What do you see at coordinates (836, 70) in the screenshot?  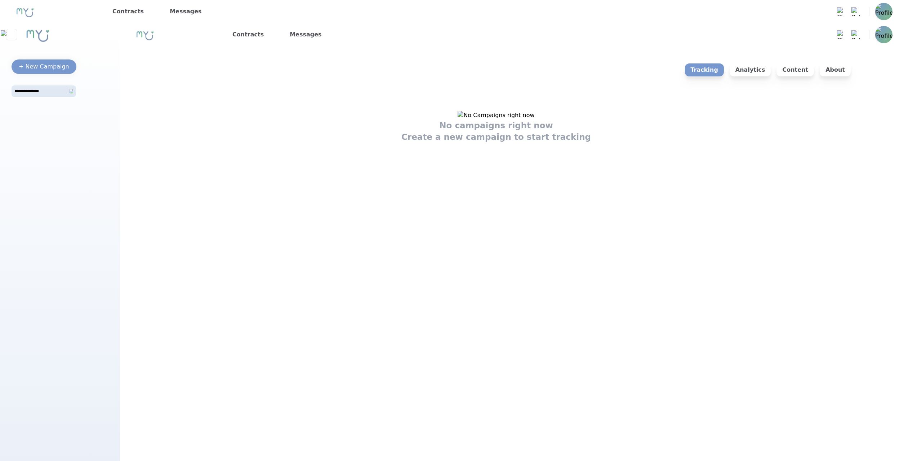 I see `p: About` at bounding box center [836, 70].